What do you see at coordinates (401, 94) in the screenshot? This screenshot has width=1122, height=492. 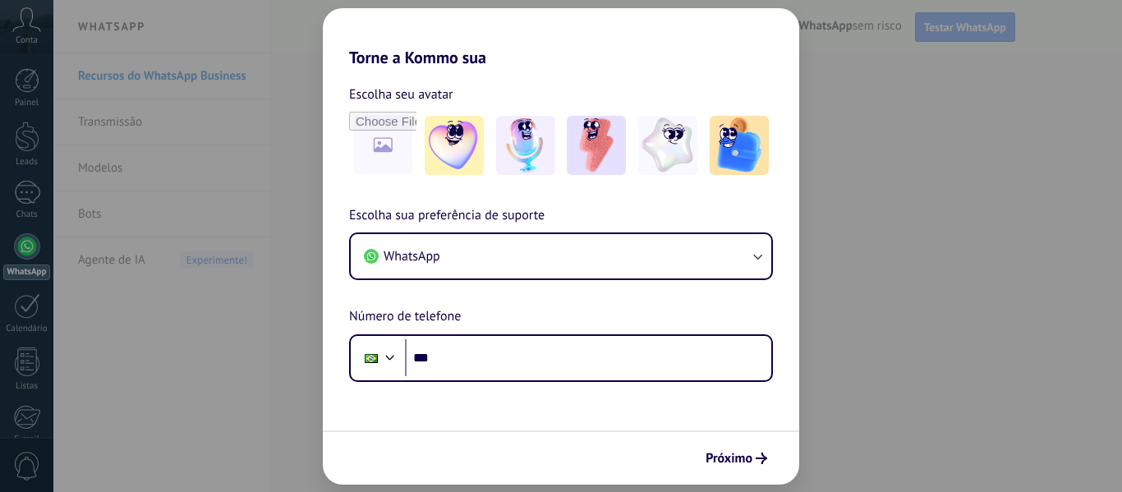 I see `span: Escolha seu avatar` at bounding box center [401, 94].